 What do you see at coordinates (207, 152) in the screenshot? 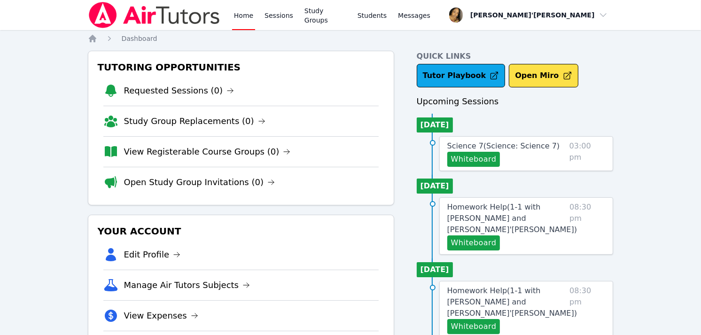
I see `a: View Registerable Course Groups (0)` at bounding box center [207, 152].